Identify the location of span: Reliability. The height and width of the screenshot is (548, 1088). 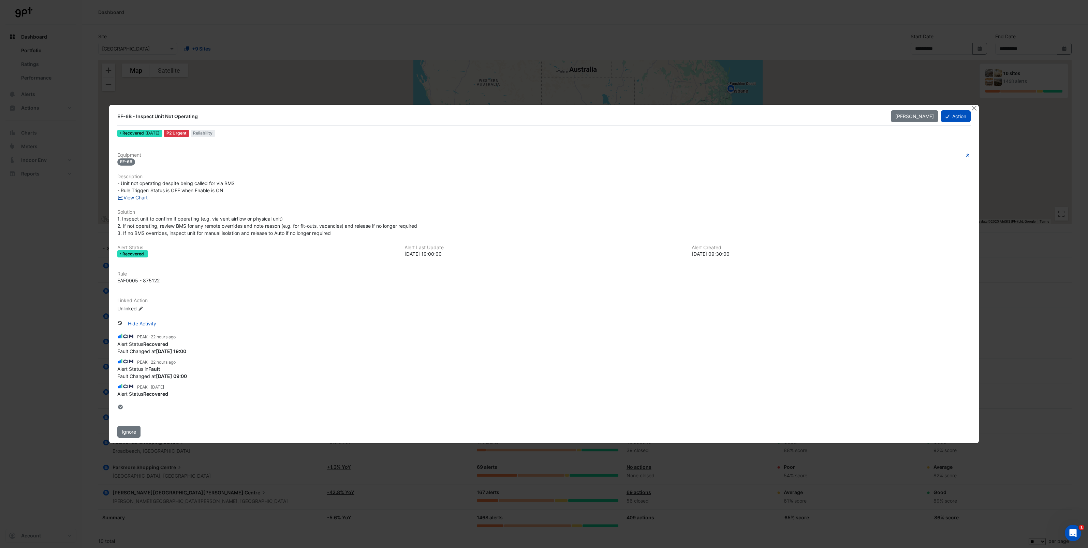
(203, 133).